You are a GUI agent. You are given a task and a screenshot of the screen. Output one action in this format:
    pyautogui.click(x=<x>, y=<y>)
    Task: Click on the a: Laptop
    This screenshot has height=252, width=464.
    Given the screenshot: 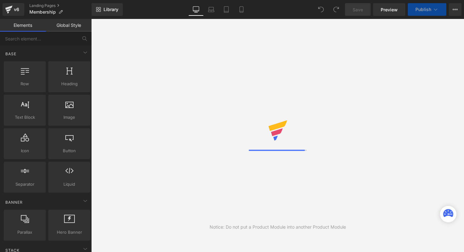 What is the action you would take?
    pyautogui.click(x=211, y=9)
    